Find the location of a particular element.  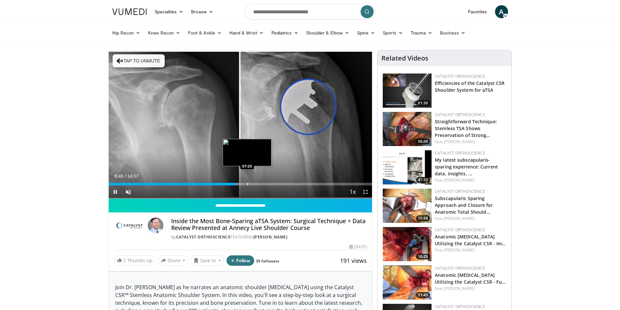

img: image.jpeg is located at coordinates (247, 153).